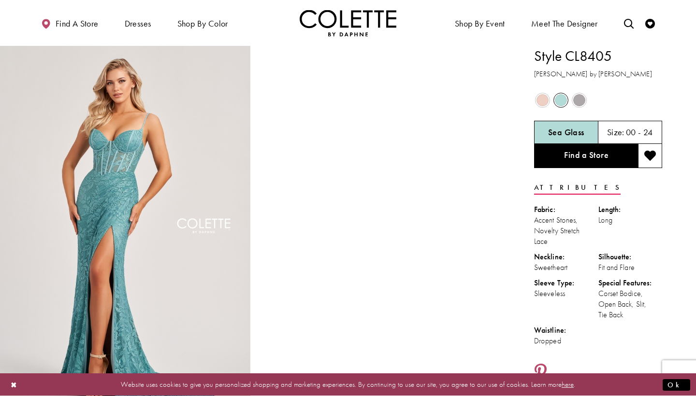 This screenshot has width=696, height=396. I want to click on p: Website uses cookies to give you personalized shopping and marketing experiences. By continuing t..., so click(348, 385).